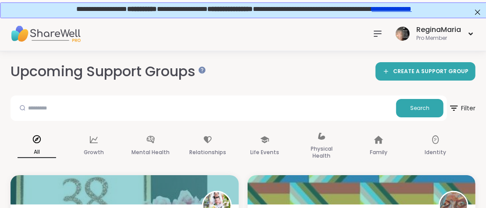 This screenshot has height=208, width=486. Describe the element at coordinates (426, 71) in the screenshot. I see `a: CREATE A SUPPORT GROUP` at that location.